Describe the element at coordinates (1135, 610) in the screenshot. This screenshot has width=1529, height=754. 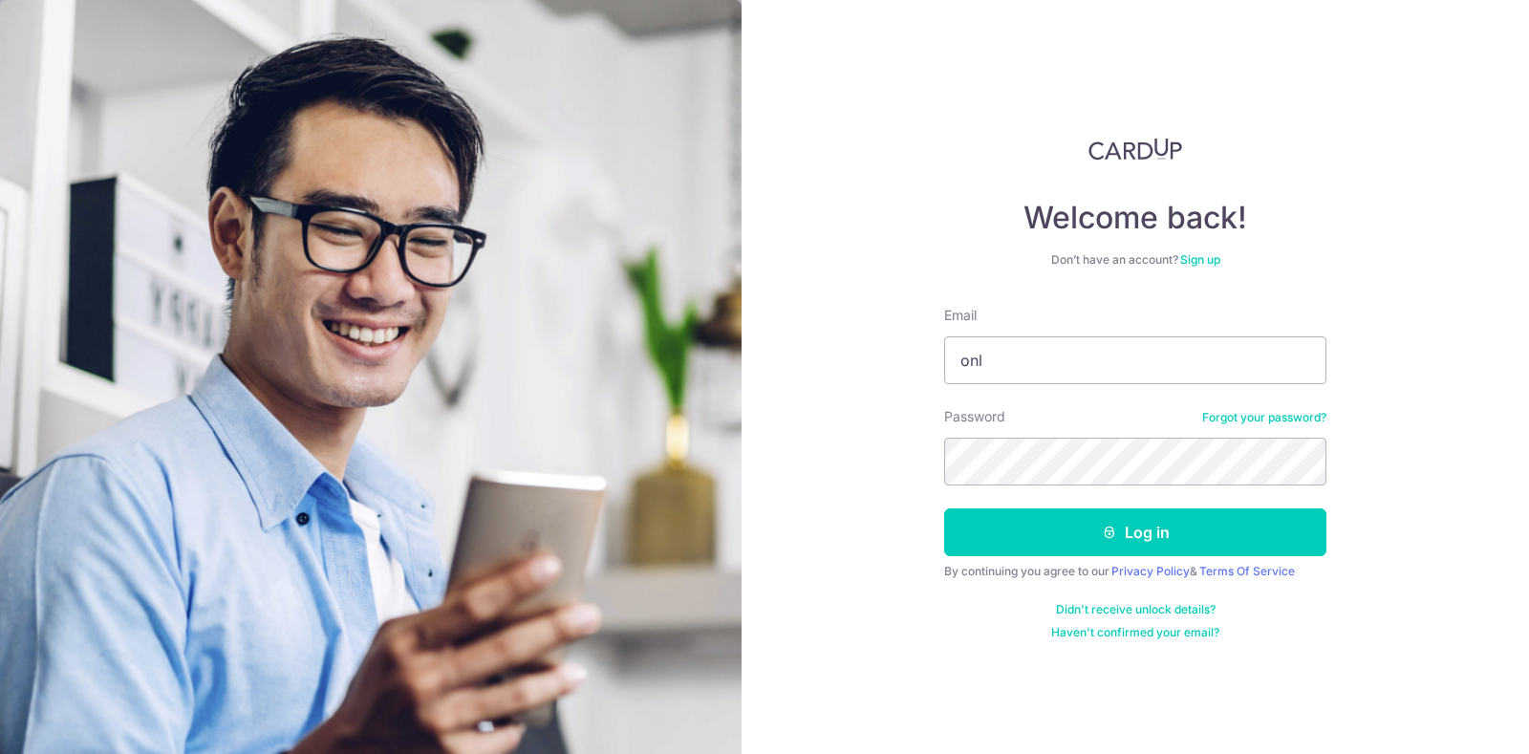
I see `a: Didn't receive unlock details?` at that location.